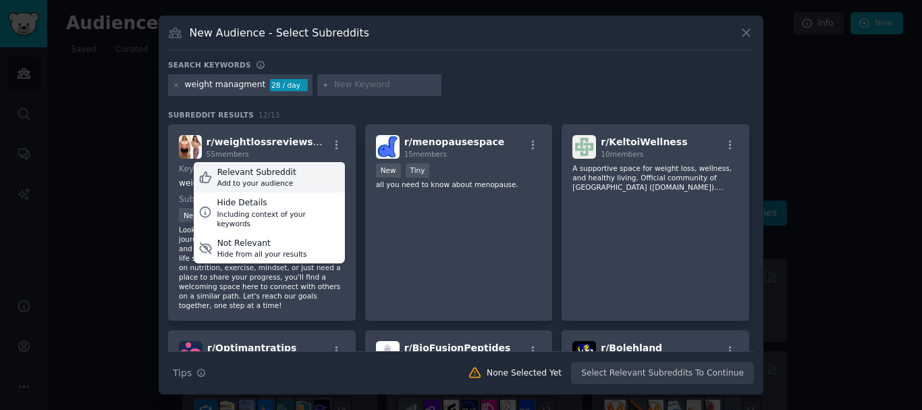 The image size is (922, 410). I want to click on h3: New Audience - Select Subreddits, so click(280, 32).